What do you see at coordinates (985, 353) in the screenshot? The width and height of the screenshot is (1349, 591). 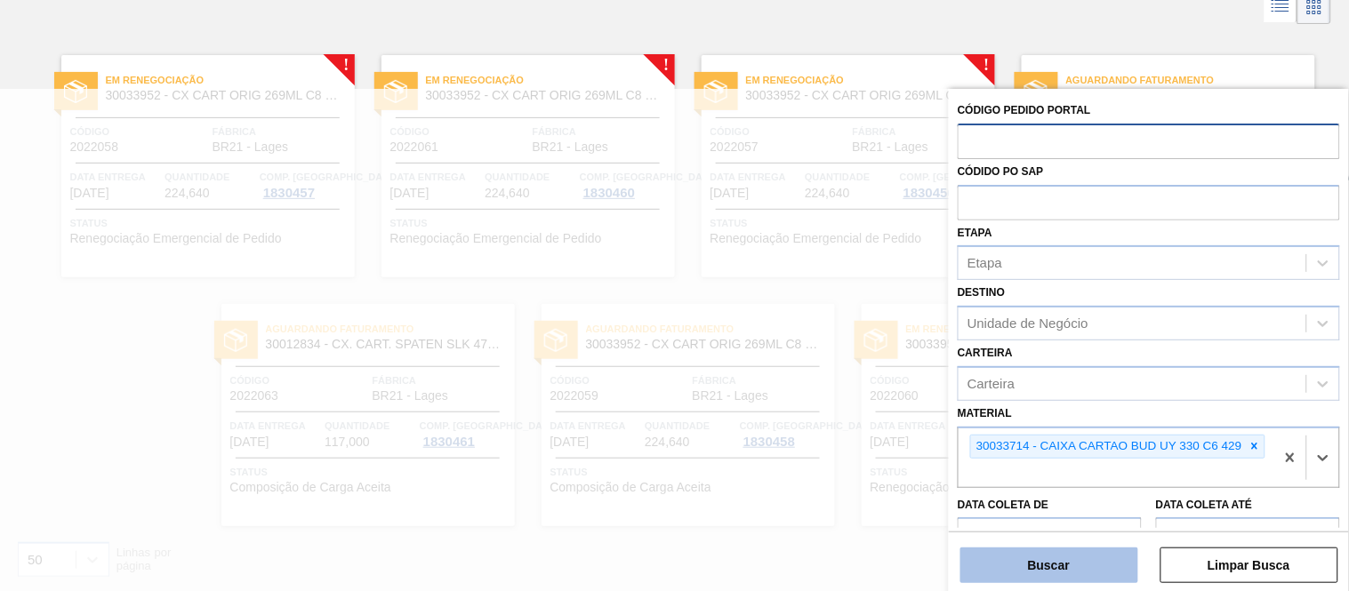 I see `label: Carteira` at bounding box center [985, 353].